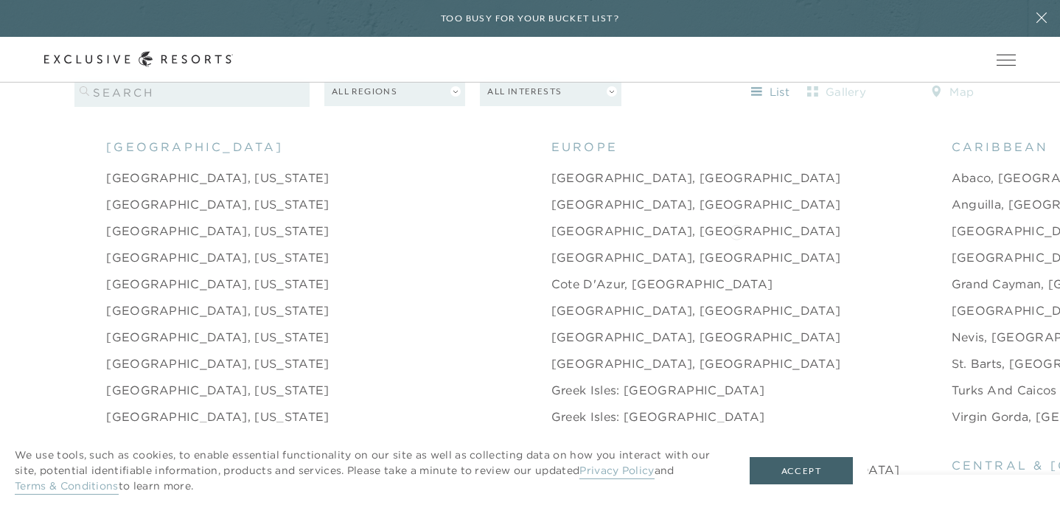 The width and height of the screenshot is (1060, 519). I want to click on button: gallery, so click(836, 92).